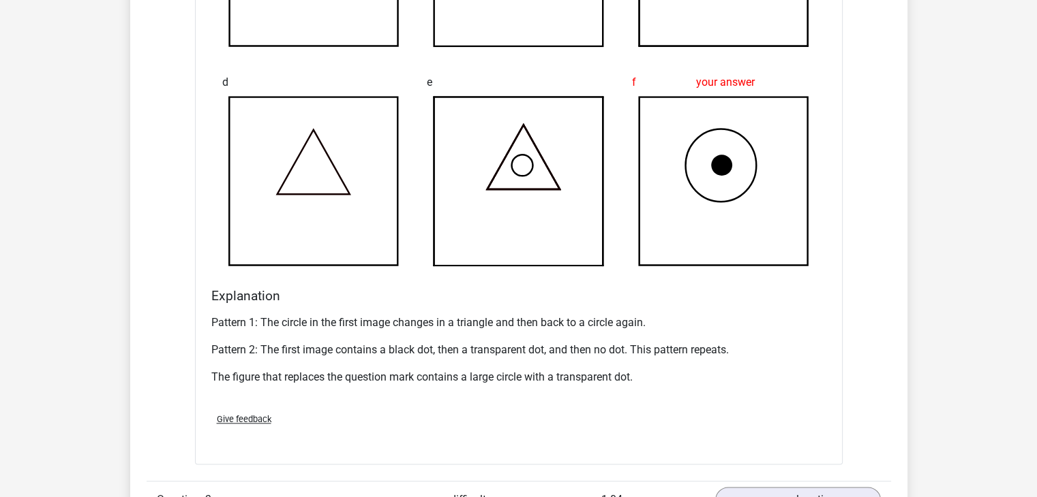  What do you see at coordinates (519, 350) in the screenshot?
I see `p: Pattern 2: The first image contains a black dot, then a transparent dot, and then no dot. This pa...` at bounding box center [519, 350].